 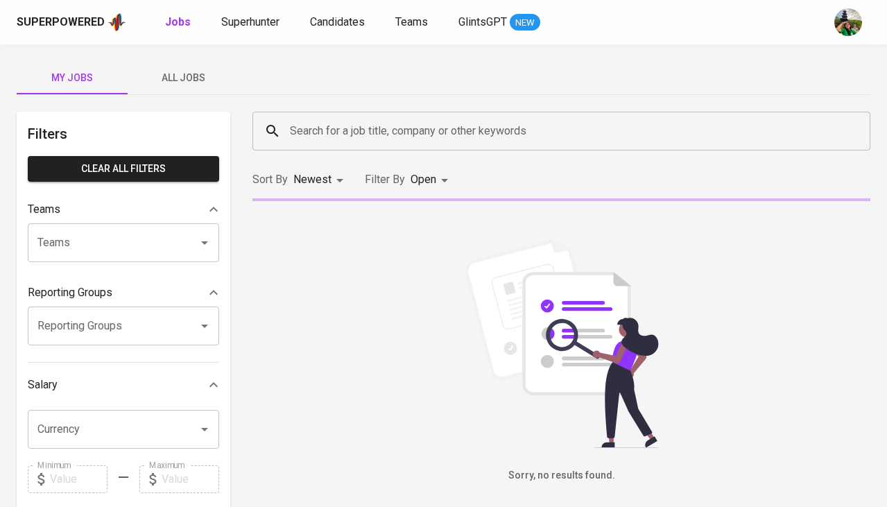 I want to click on span: Candidates, so click(x=337, y=21).